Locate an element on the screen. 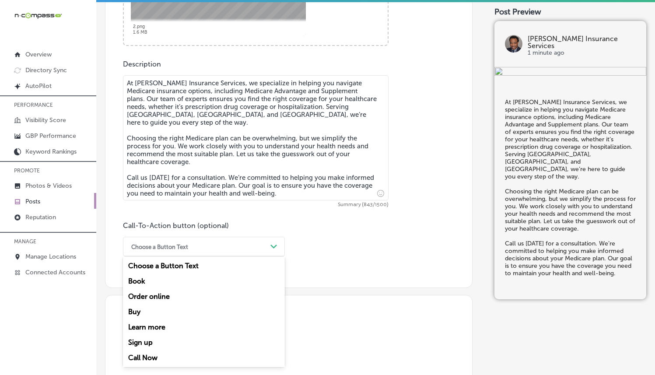 Image resolution: width=655 pixels, height=375 pixels. p: GBP Performance is located at coordinates (51, 136).